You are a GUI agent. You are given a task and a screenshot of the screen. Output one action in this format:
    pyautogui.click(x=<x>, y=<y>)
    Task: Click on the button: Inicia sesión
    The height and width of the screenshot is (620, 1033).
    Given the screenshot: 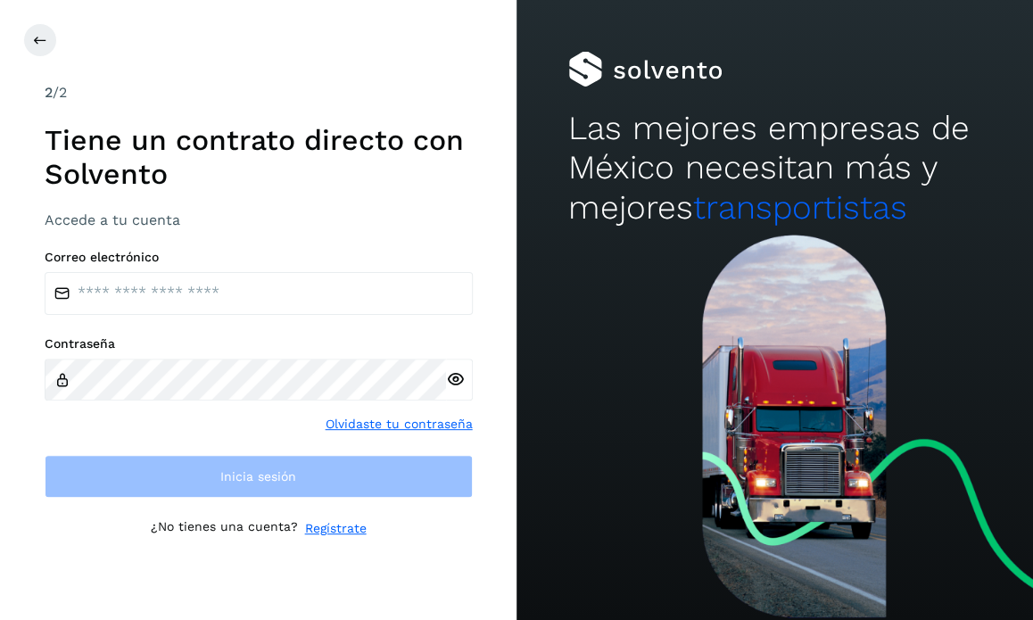 What is the action you would take?
    pyautogui.click(x=259, y=476)
    